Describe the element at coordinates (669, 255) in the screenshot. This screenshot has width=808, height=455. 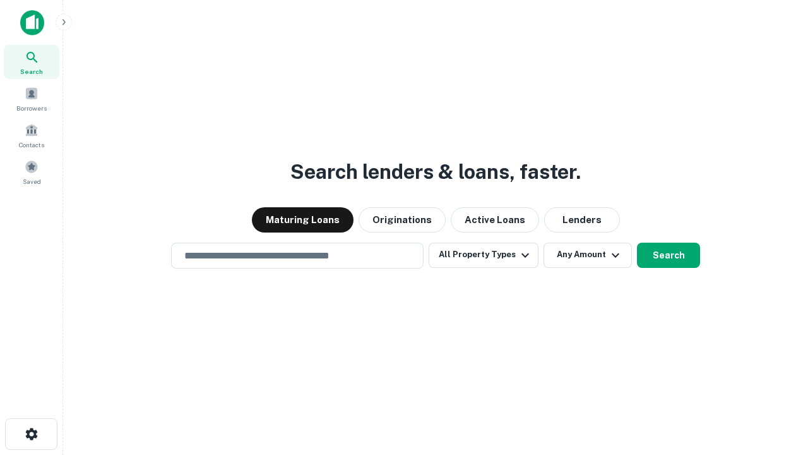
I see `button: Search` at that location.